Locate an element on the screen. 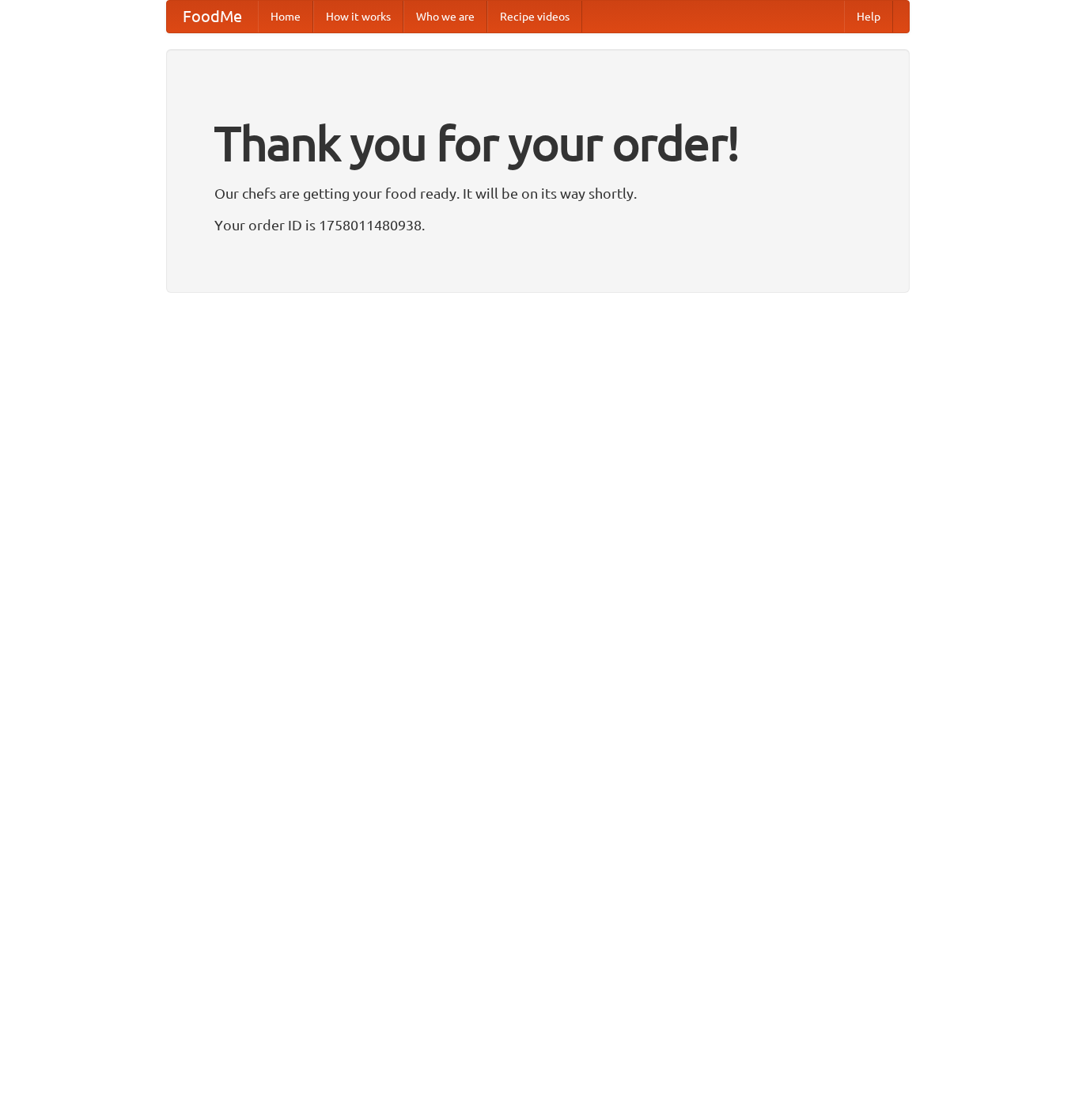 This screenshot has height=1120, width=1075. p: Your order ID is 1758011480938. is located at coordinates (538, 225).